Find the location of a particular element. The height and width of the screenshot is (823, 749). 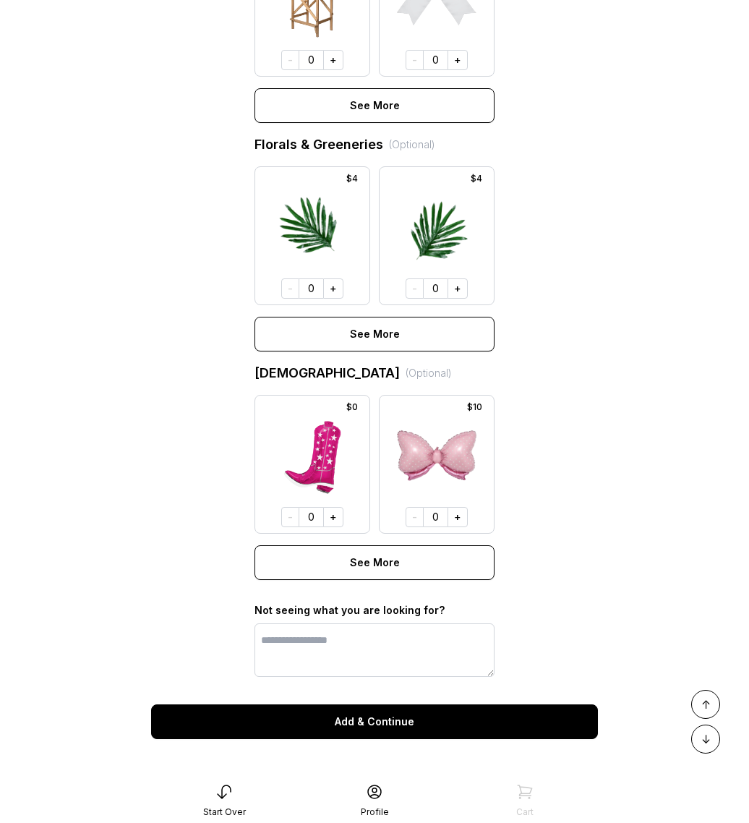

img: Cowgirly boot, 26in, Tuftex is located at coordinates (312, 455).